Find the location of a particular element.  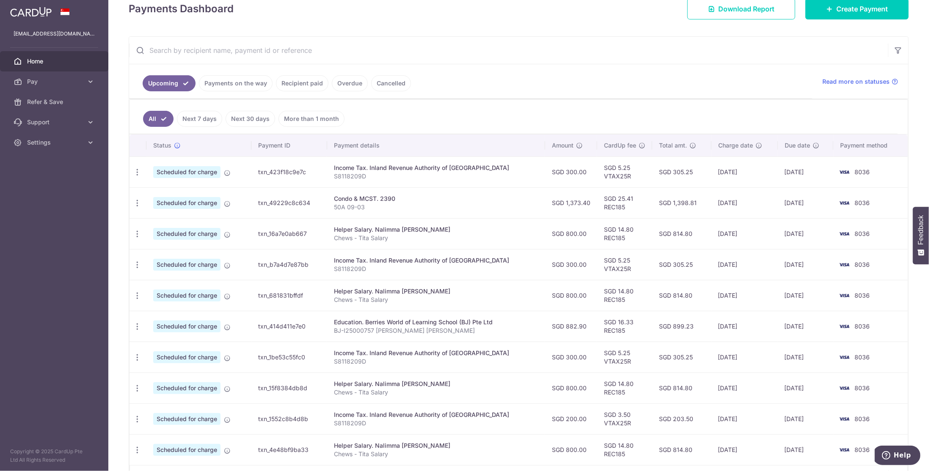

a: Next 7 days is located at coordinates (199, 119).